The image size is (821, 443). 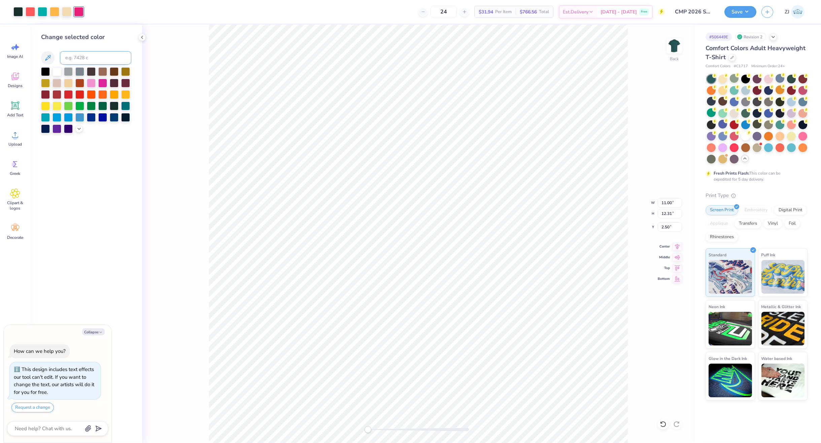 I want to click on span: Comfort Colors, so click(x=718, y=66).